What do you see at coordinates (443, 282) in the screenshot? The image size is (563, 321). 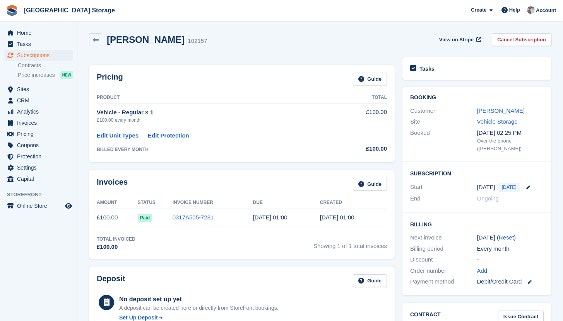 I see `div: Payment method` at bounding box center [443, 282].